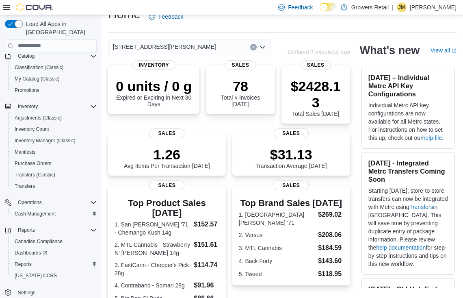 The height and width of the screenshot is (298, 463). Describe the element at coordinates (277, 261) in the screenshot. I see `dt: 4. Back Forty` at that location.